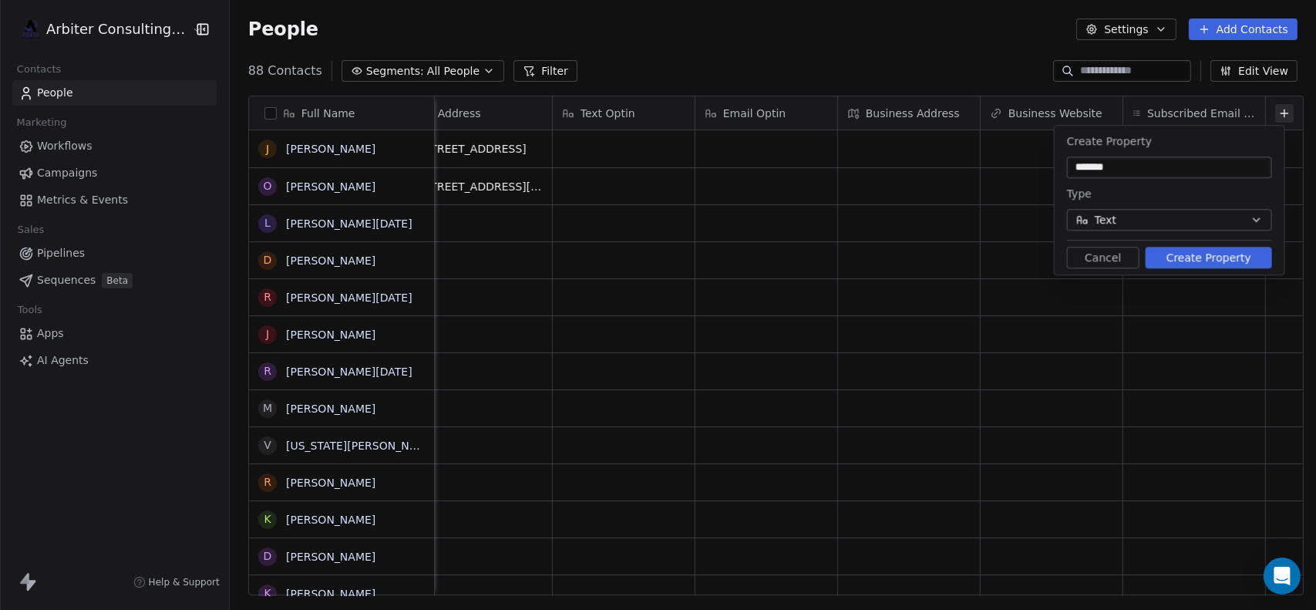 The width and height of the screenshot is (1316, 610). What do you see at coordinates (1194, 113) in the screenshot?
I see `div: Subscribed Email Categories` at bounding box center [1194, 113].